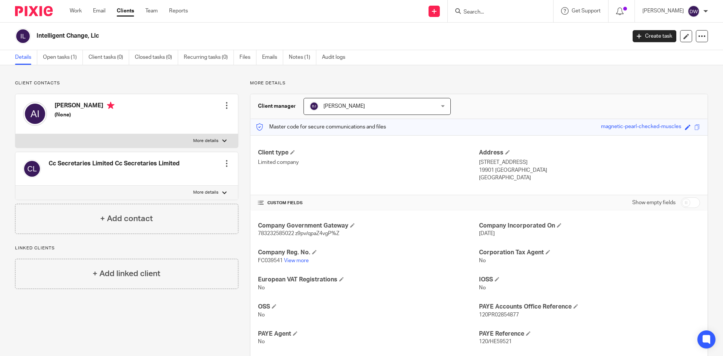 This screenshot has height=356, width=723. I want to click on h4: Cc Secretaries Limited Cc Secretaries Limited, so click(114, 163).